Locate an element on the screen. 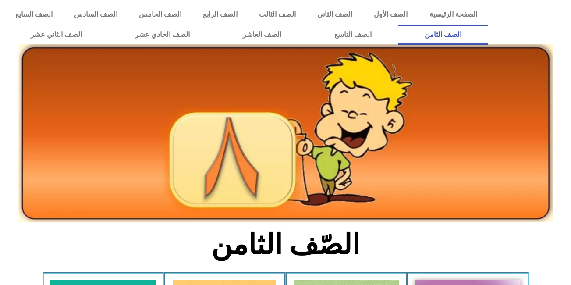 The width and height of the screenshot is (571, 285). a: الصف السابع is located at coordinates (34, 14).